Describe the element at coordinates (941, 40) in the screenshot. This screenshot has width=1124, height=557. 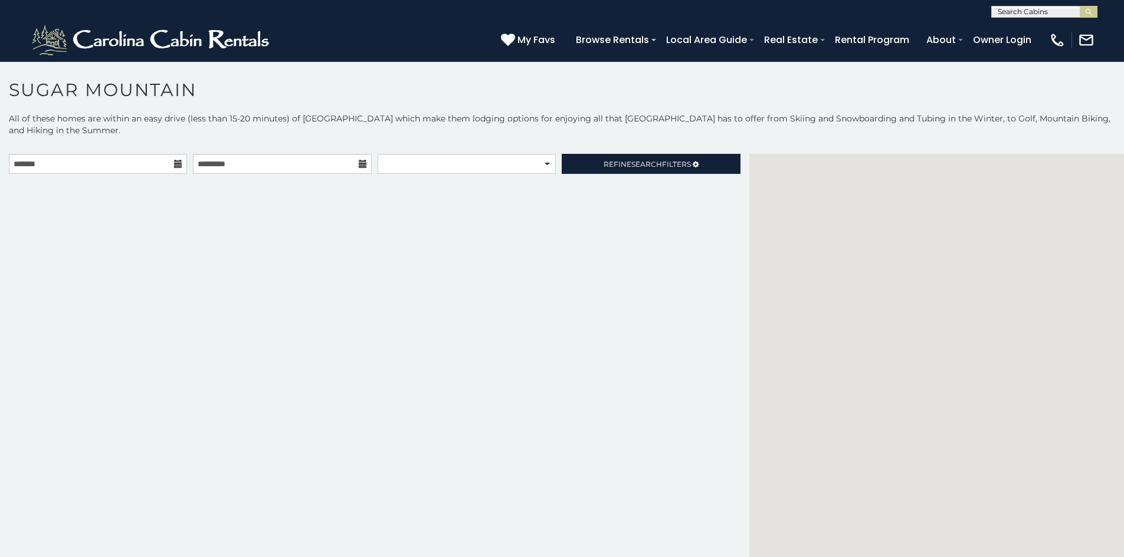
I see `a: About` at that location.